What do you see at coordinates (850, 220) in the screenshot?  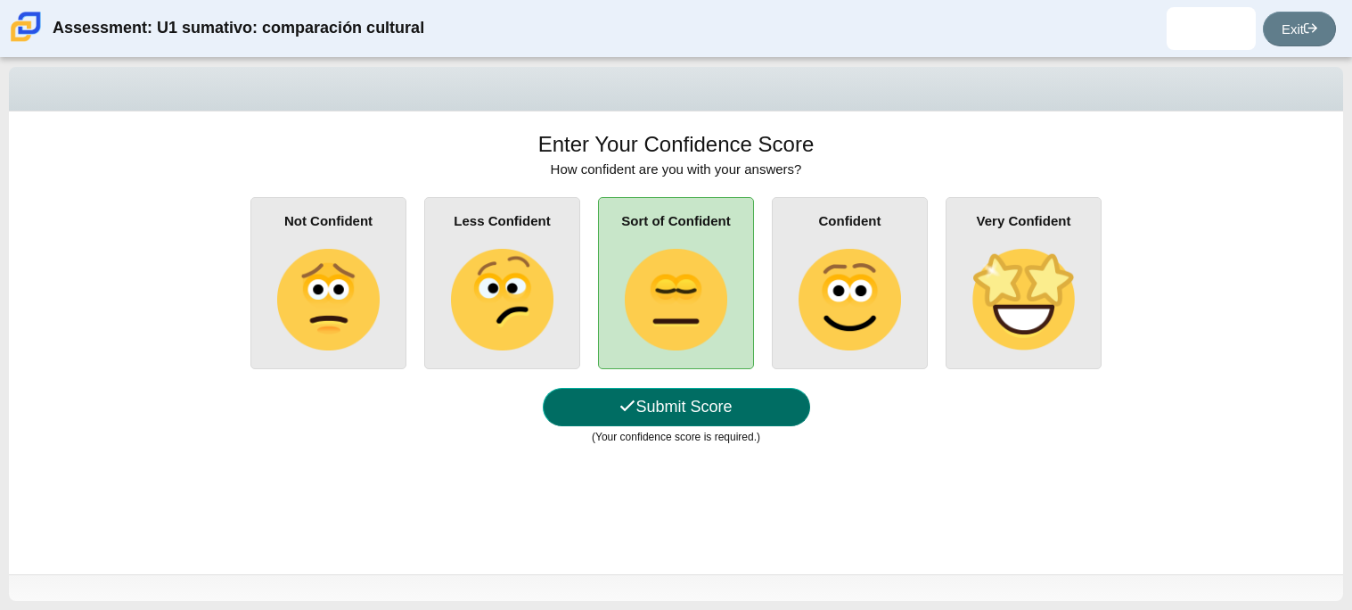 I see `b: Confident` at bounding box center [850, 220].